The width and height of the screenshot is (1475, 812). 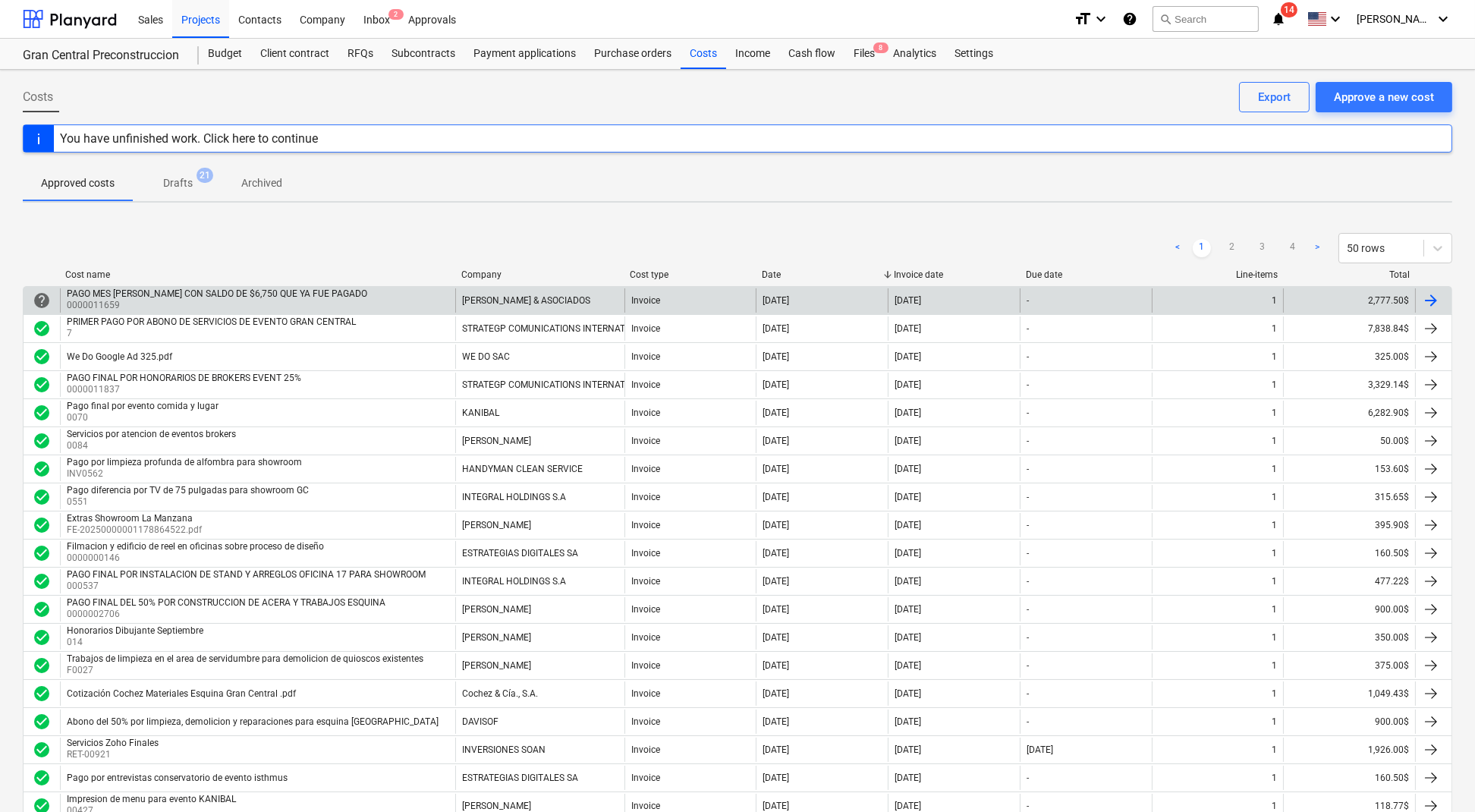 What do you see at coordinates (689, 275) in the screenshot?
I see `div: Cost type` at bounding box center [689, 275].